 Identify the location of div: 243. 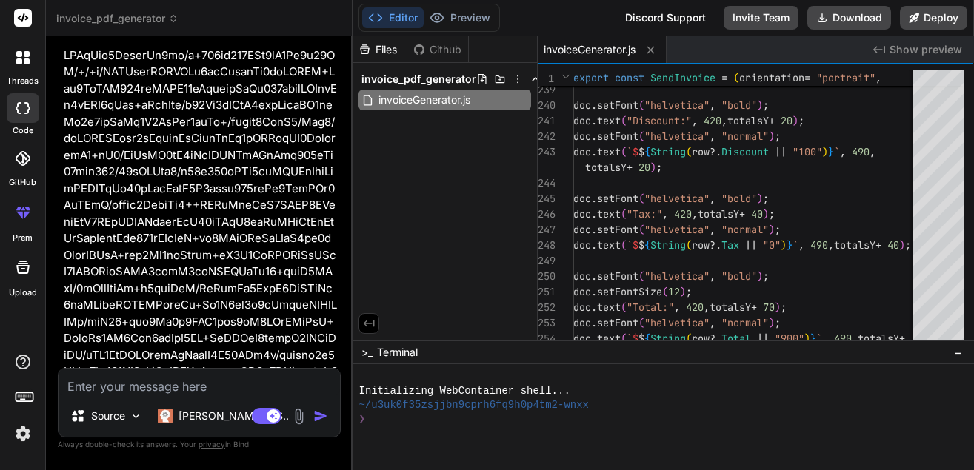
(546, 152).